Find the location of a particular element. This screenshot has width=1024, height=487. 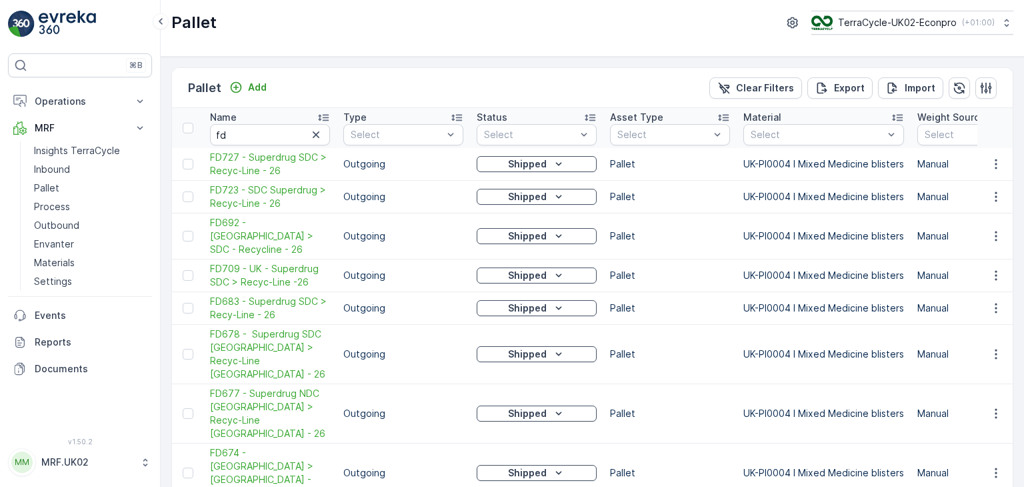

img: terracycle_logo_wKaHoWT.png is located at coordinates (822, 23).